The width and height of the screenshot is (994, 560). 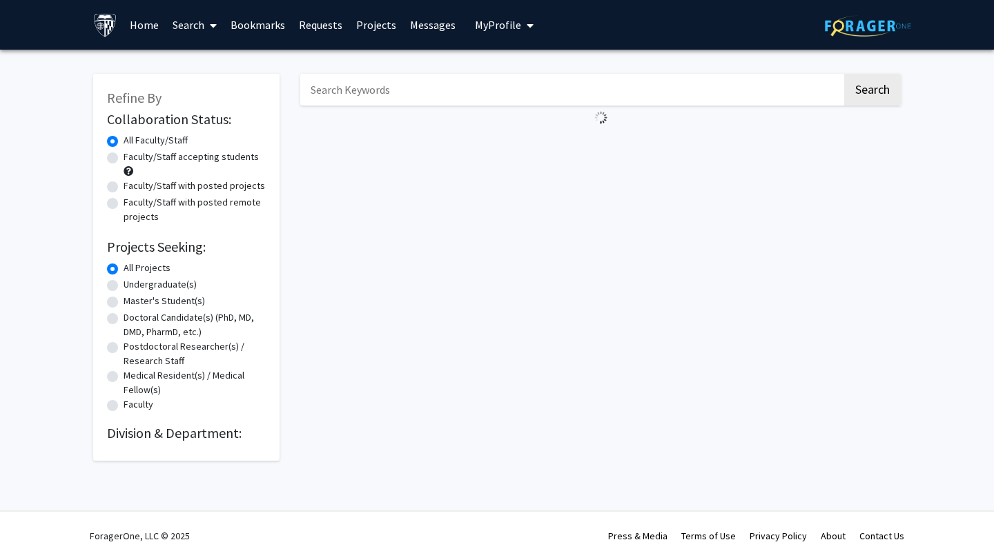 What do you see at coordinates (155, 140) in the screenshot?
I see `label: All Faculty/Staff` at bounding box center [155, 140].